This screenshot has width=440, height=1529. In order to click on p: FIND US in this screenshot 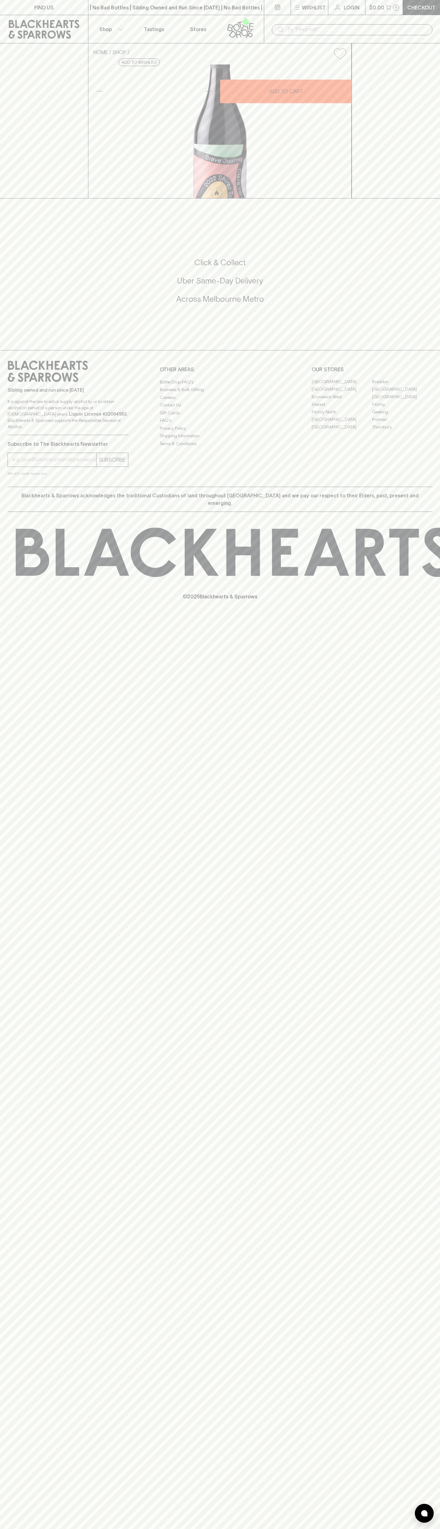, I will do `click(44, 8)`.